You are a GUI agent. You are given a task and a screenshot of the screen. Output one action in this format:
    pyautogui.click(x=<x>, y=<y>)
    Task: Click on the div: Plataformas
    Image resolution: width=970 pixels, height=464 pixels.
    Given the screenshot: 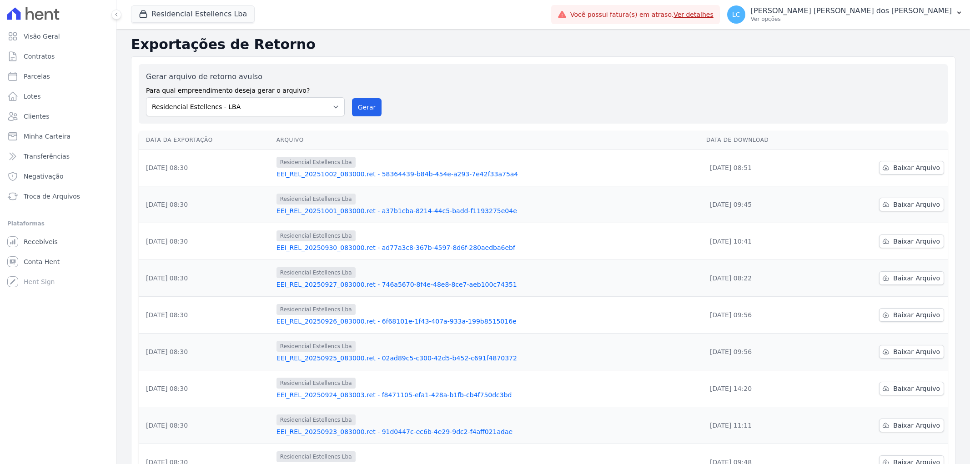 What is the action you would take?
    pyautogui.click(x=58, y=224)
    